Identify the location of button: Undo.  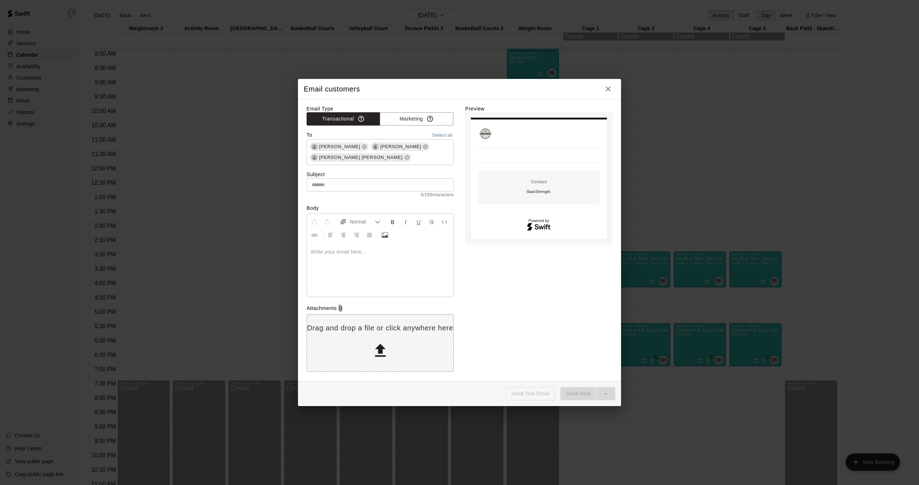
(314, 222).